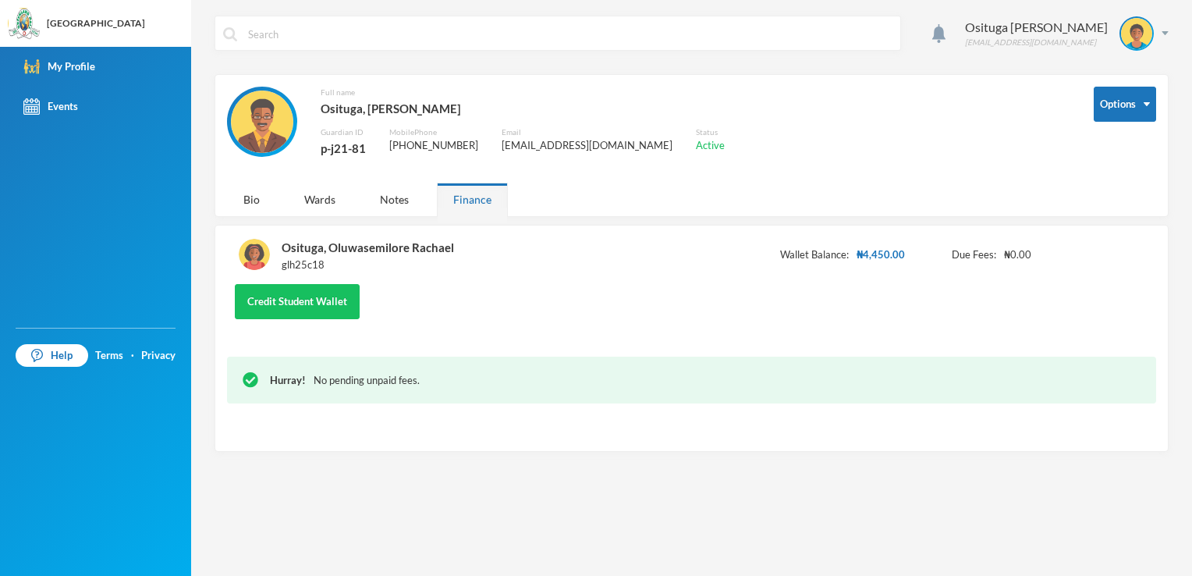 Image resolution: width=1192 pixels, height=576 pixels. Describe the element at coordinates (158, 356) in the screenshot. I see `a: Privacy` at that location.